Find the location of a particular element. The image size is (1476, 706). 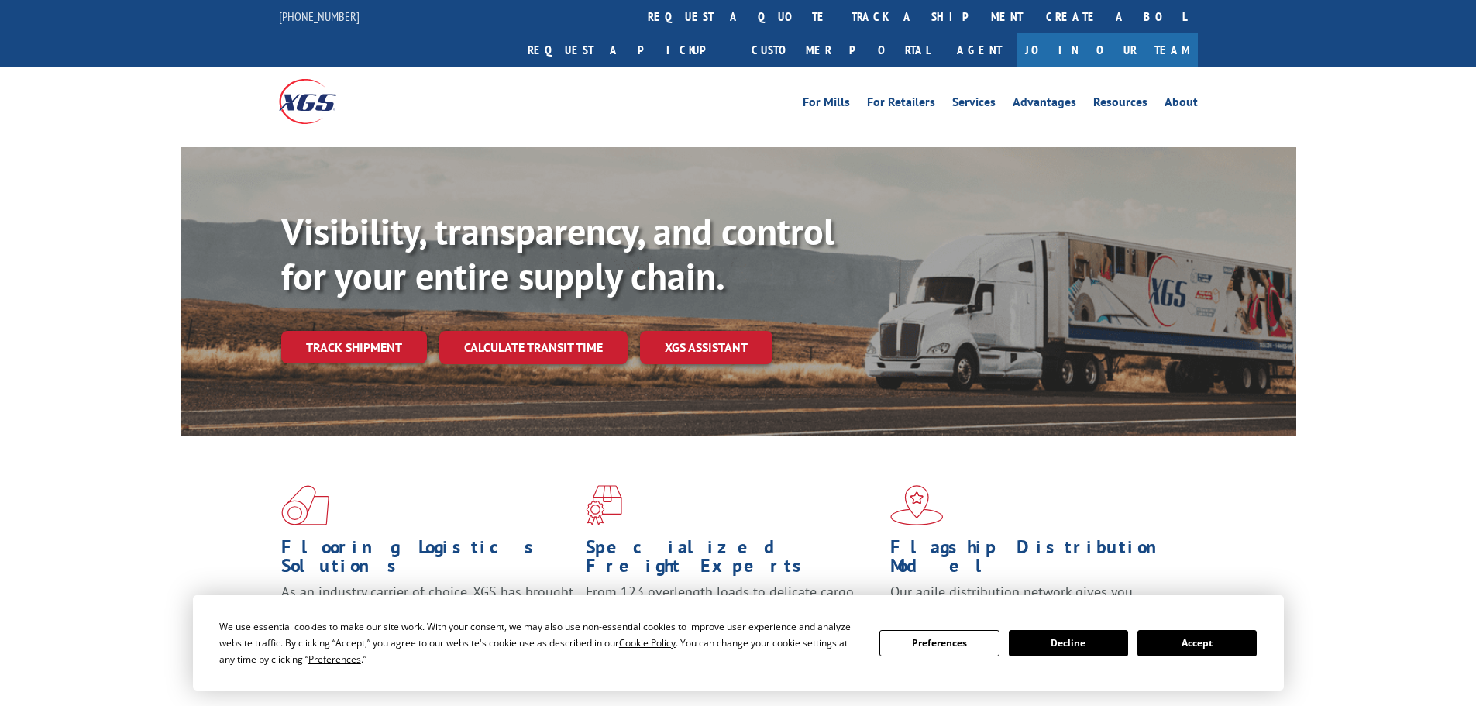

img: xgs-icon-flagship-distribution-model-red is located at coordinates (916, 505).